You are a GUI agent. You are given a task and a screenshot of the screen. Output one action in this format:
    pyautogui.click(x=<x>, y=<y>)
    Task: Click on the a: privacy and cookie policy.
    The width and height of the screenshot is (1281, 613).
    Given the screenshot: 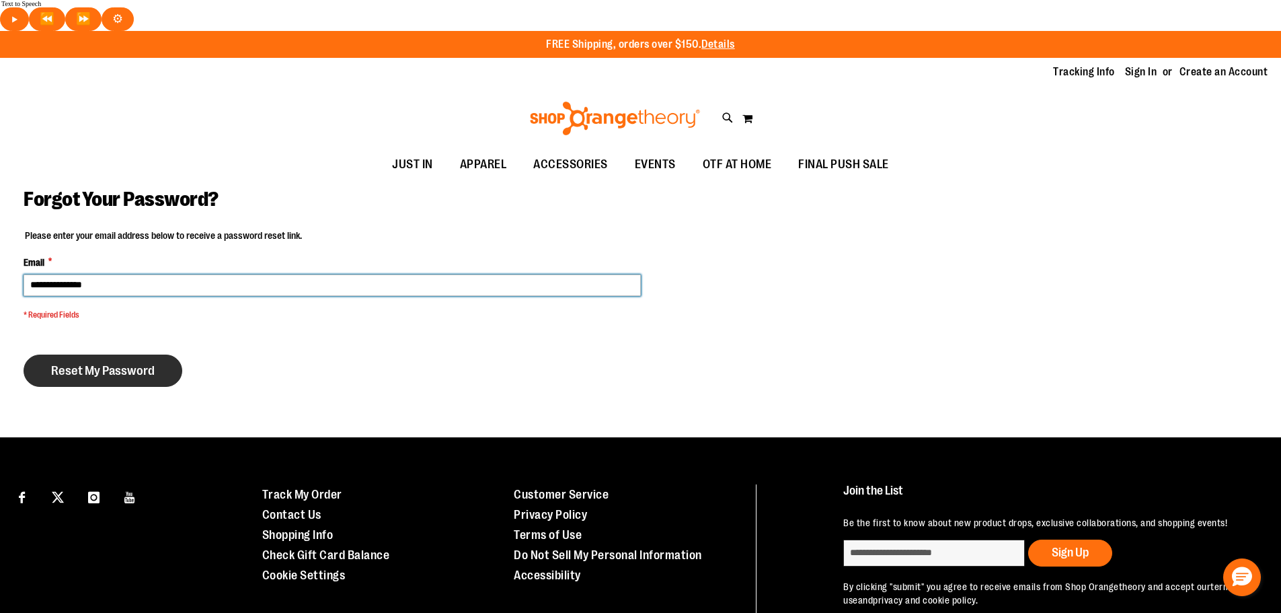 What is the action you would take?
    pyautogui.click(x=925, y=600)
    